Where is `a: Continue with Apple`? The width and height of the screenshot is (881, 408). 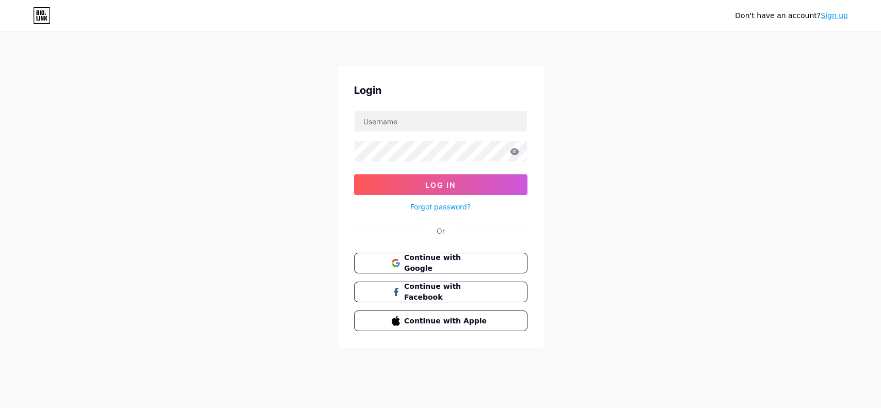
a: Continue with Apple is located at coordinates (441, 321).